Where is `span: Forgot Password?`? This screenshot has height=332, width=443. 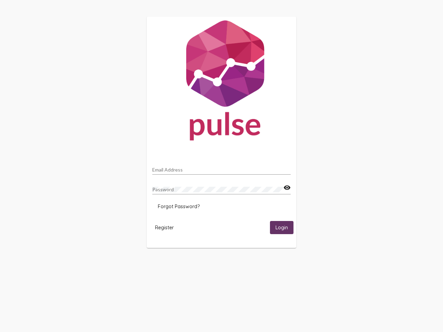 span: Forgot Password? is located at coordinates (179, 207).